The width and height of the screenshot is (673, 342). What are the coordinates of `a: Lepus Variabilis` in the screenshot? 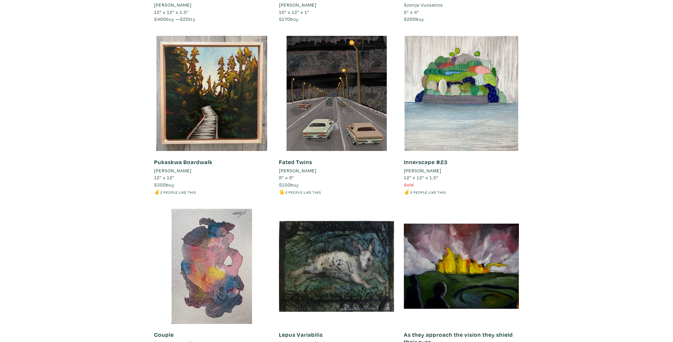 It's located at (300, 334).